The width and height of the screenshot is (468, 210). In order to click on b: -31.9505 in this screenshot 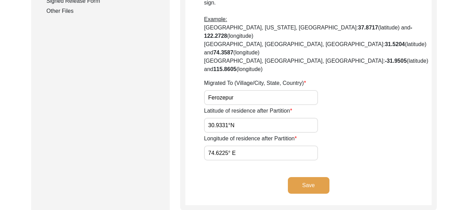, I will do `click(395, 61)`.